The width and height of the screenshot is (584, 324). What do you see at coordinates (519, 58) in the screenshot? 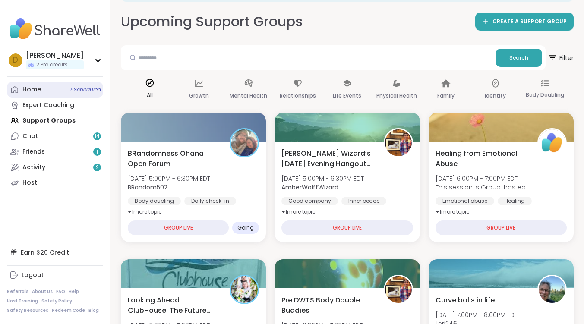
I see `span: Search` at bounding box center [519, 58].